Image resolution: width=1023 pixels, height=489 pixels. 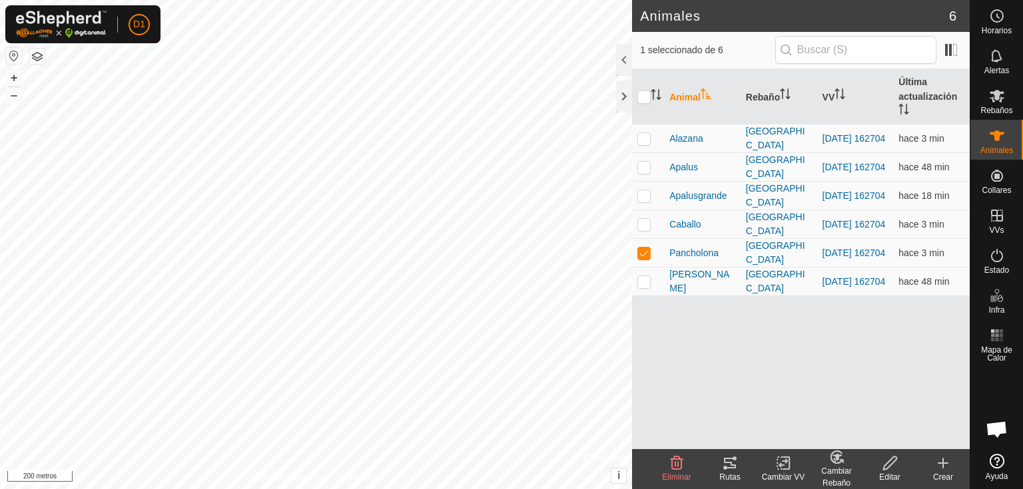 I want to click on font: Ayuda, so click(x=997, y=477).